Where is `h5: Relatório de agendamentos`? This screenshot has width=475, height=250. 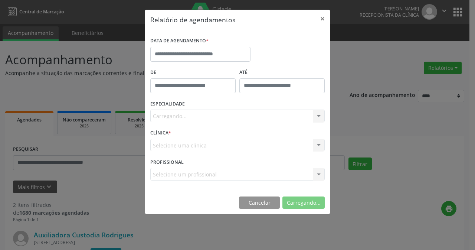
h5: Relatório de agendamentos is located at coordinates (193, 20).